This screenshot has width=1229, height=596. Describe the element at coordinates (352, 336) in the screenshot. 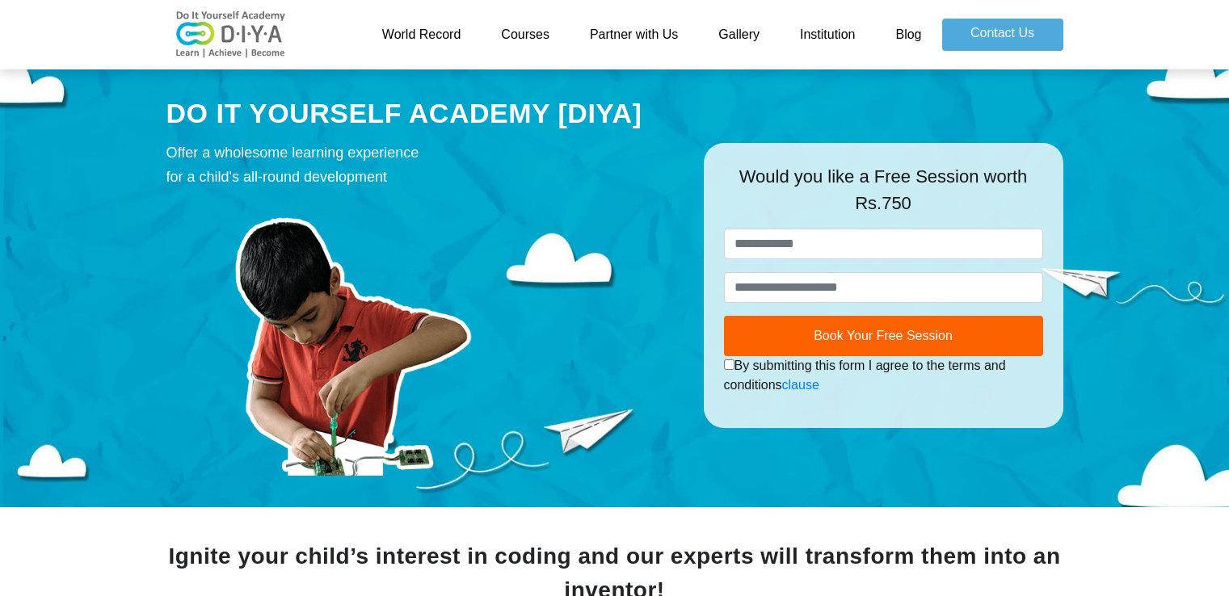

I see `img: course-prod.png` at that location.